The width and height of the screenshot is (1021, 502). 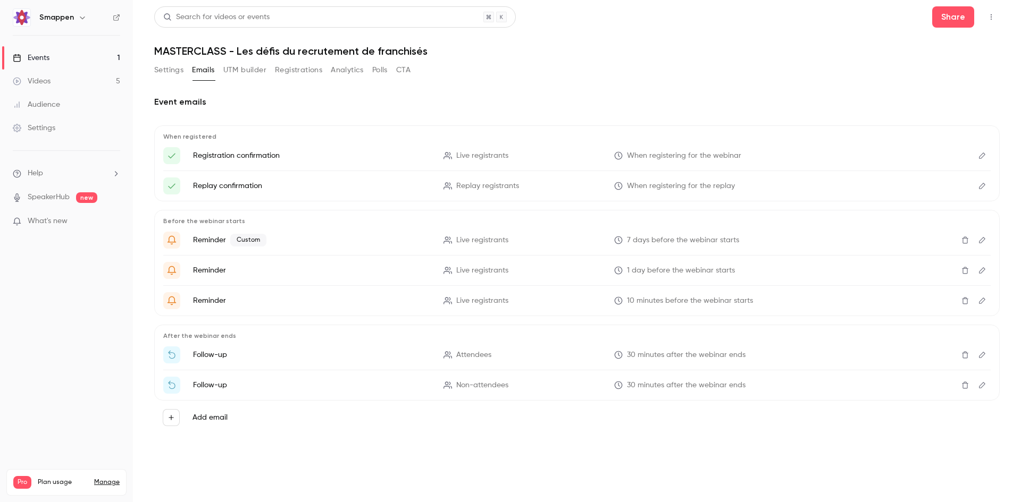 I want to click on button: Settings, so click(x=169, y=70).